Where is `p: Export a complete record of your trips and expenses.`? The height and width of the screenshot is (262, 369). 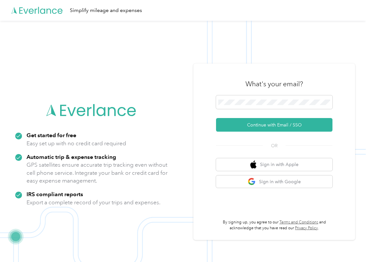
p: Export a complete record of your trips and expenses. is located at coordinates (94, 202).